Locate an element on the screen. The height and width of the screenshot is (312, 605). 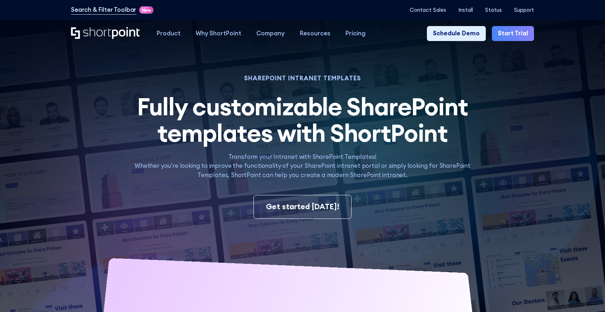
a: Home is located at coordinates (106, 34).